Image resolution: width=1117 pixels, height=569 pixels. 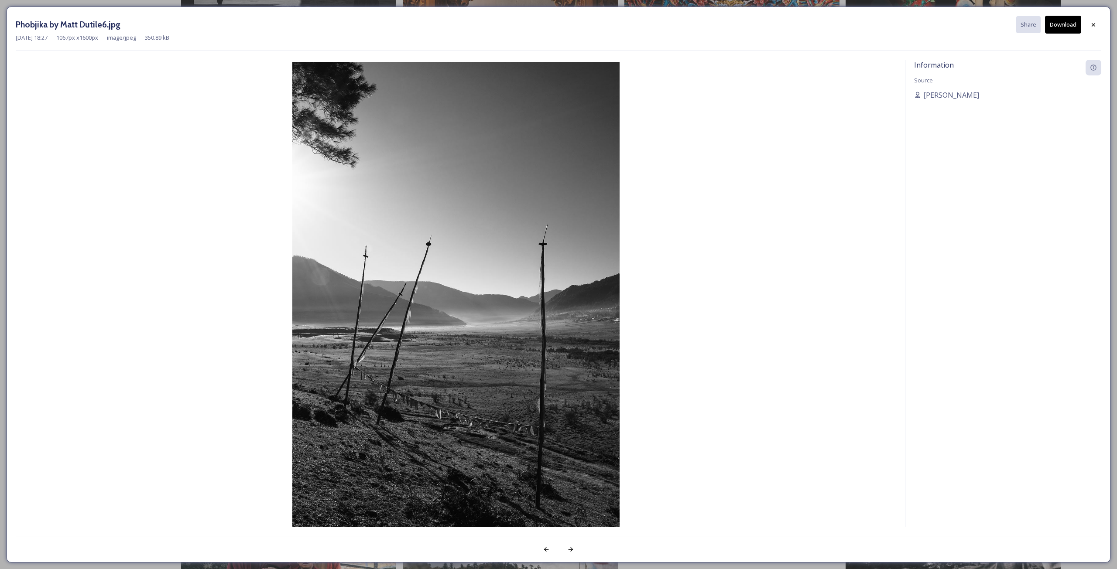 What do you see at coordinates (121, 38) in the screenshot?
I see `span: image/jpeg` at bounding box center [121, 38].